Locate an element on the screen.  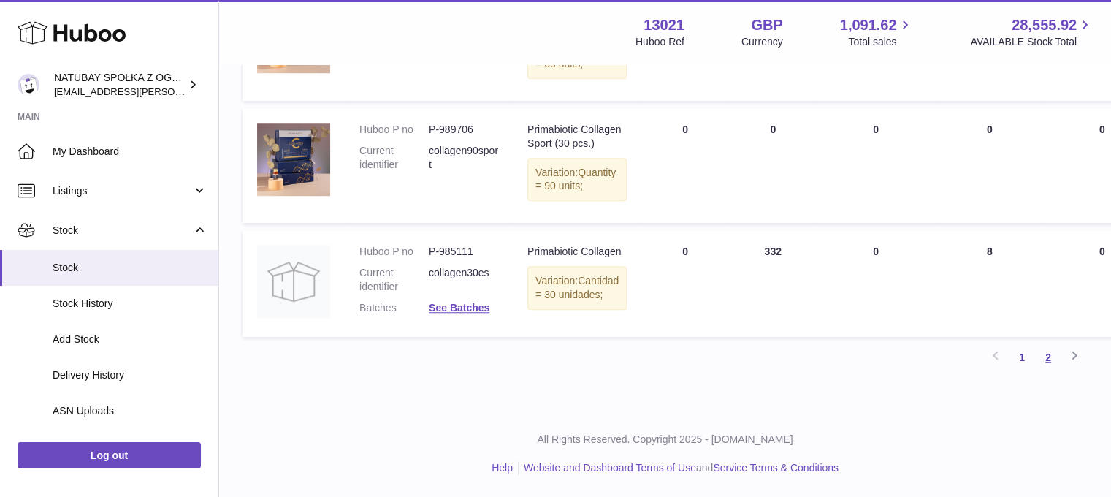
a: Service Terms & Conditions is located at coordinates (776, 468).